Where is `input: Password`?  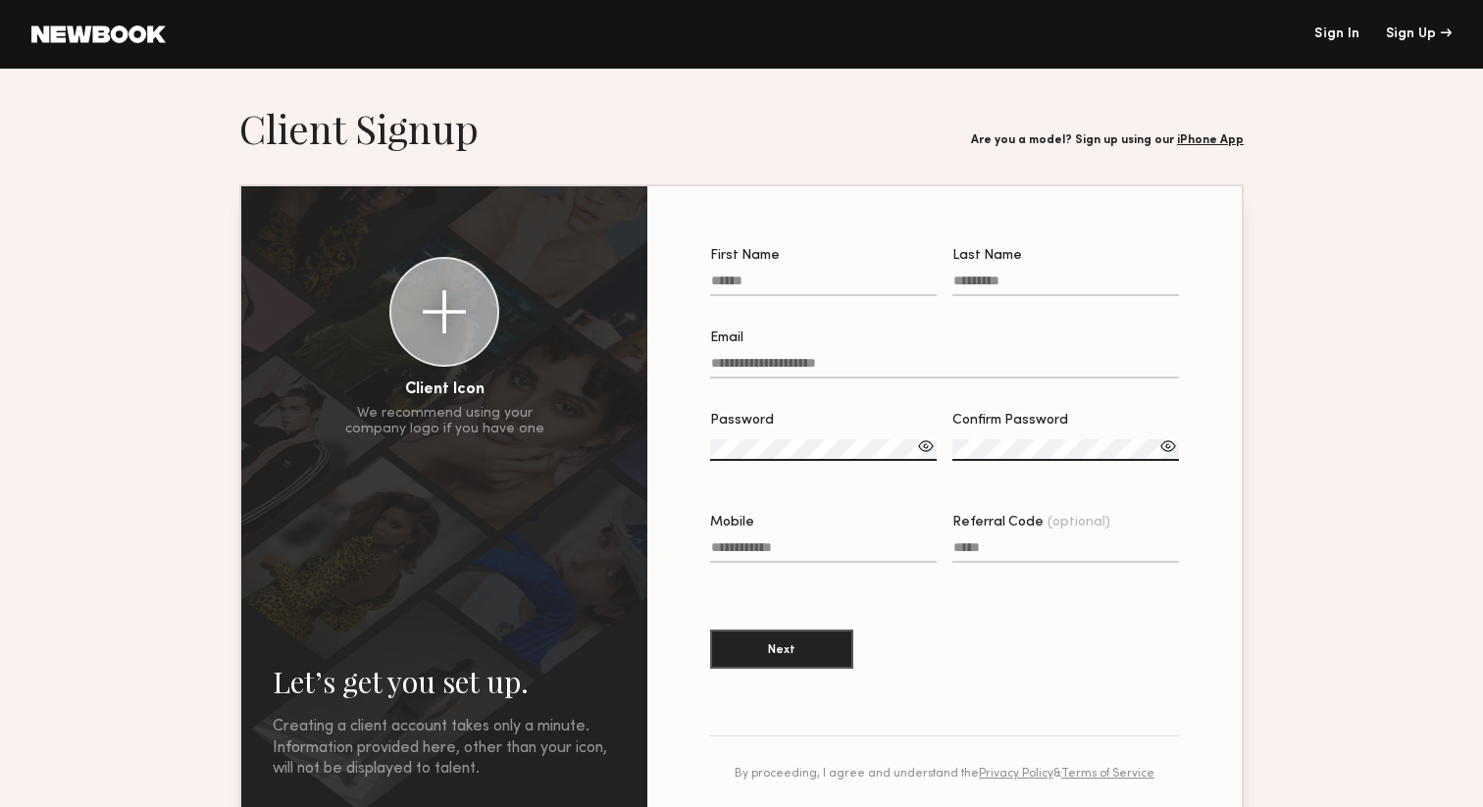 input: Password is located at coordinates (823, 450).